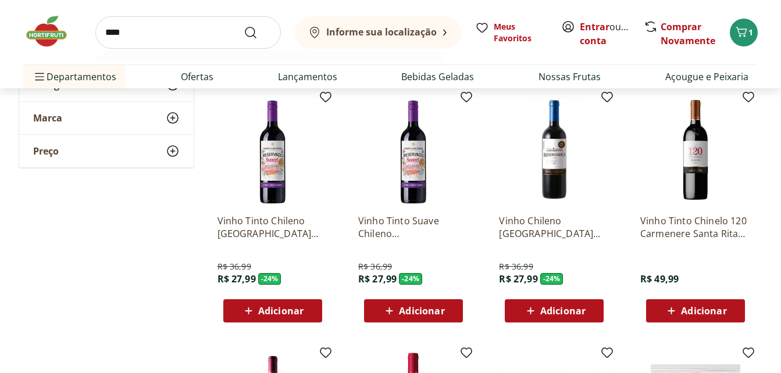 This screenshot has width=781, height=373. I want to click on button: Preço, so click(106, 151).